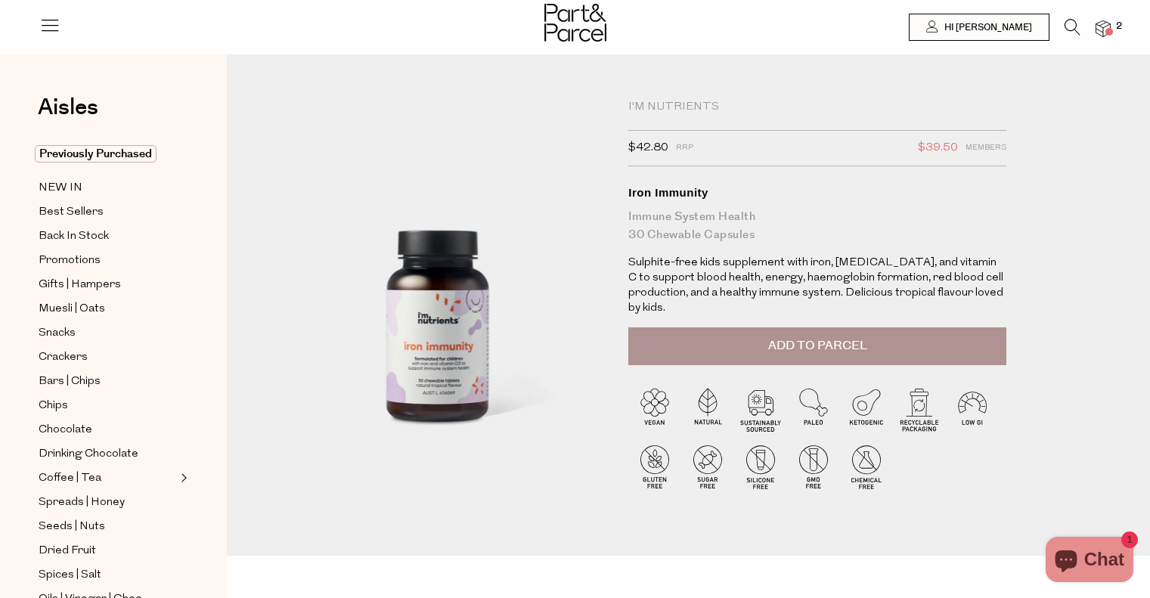  I want to click on a: Muesli | Oats, so click(107, 308).